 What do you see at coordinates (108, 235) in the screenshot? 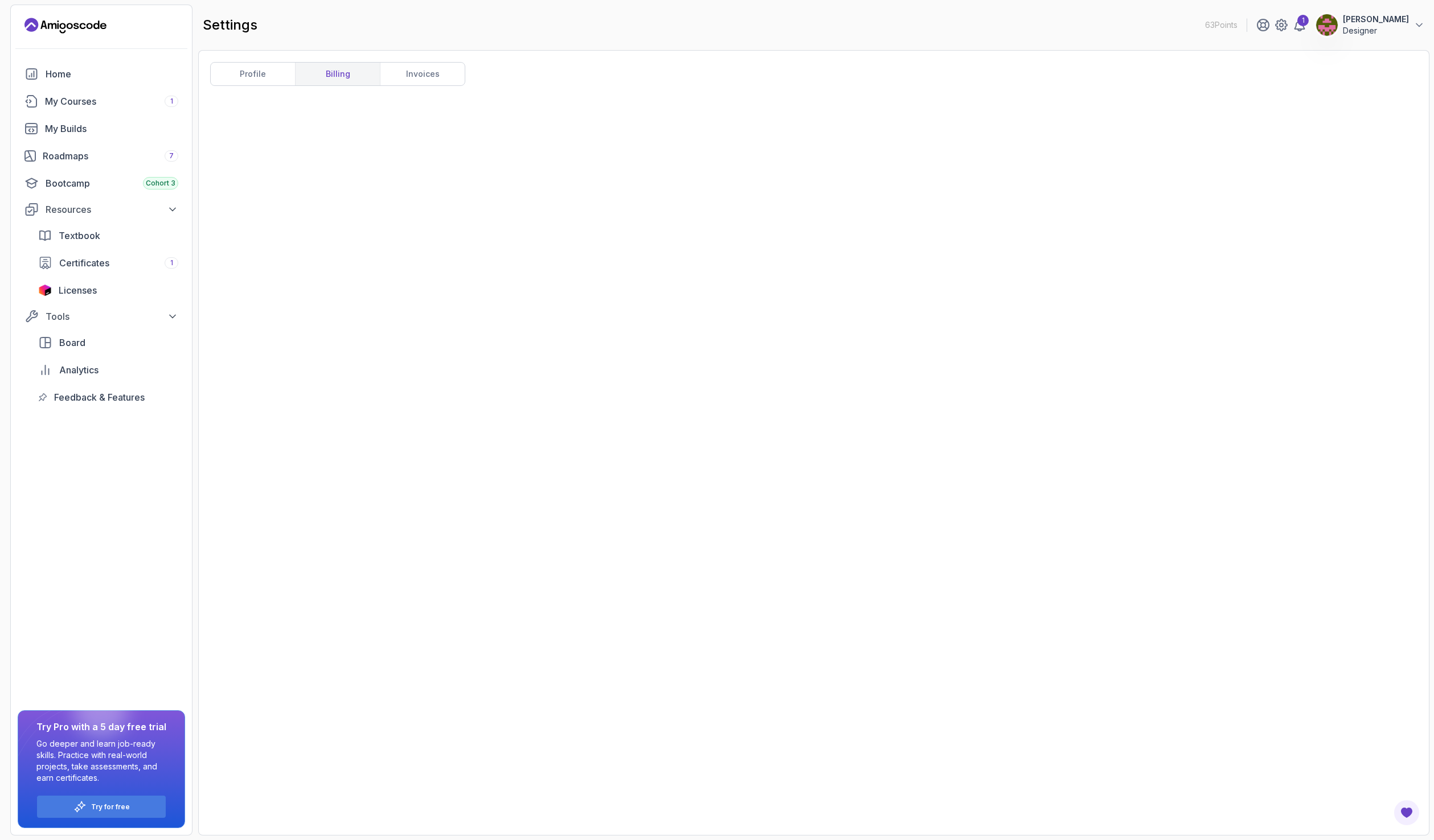
I see `a: textbook` at bounding box center [108, 235].